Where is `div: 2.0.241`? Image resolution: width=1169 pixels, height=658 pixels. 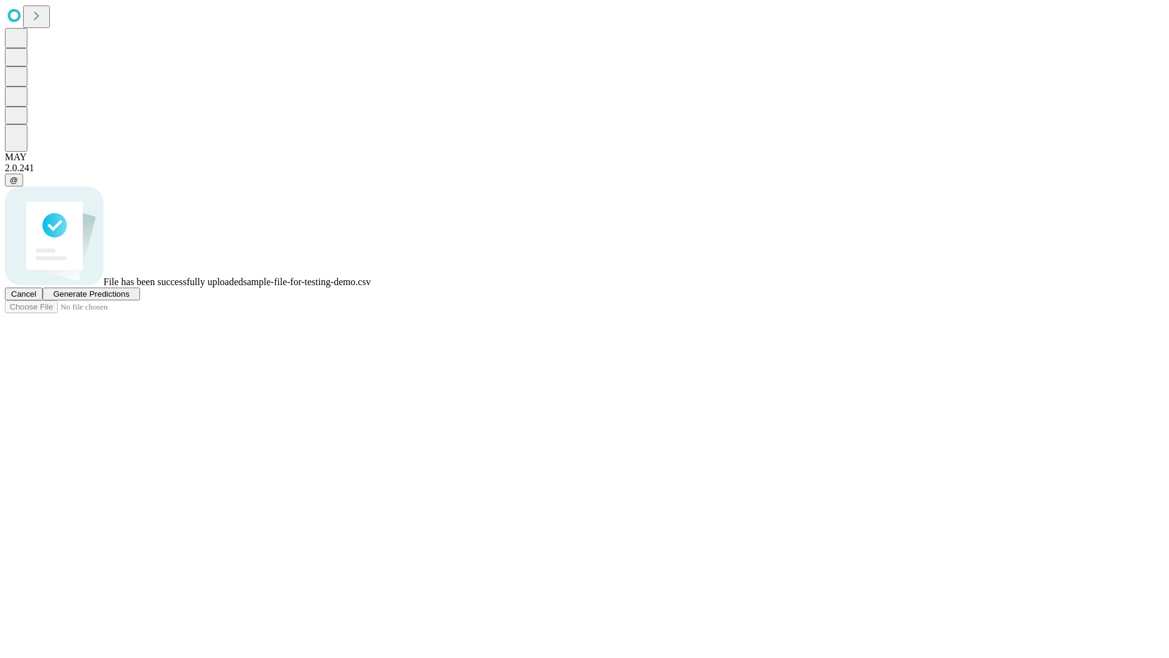 div: 2.0.241 is located at coordinates (585, 168).